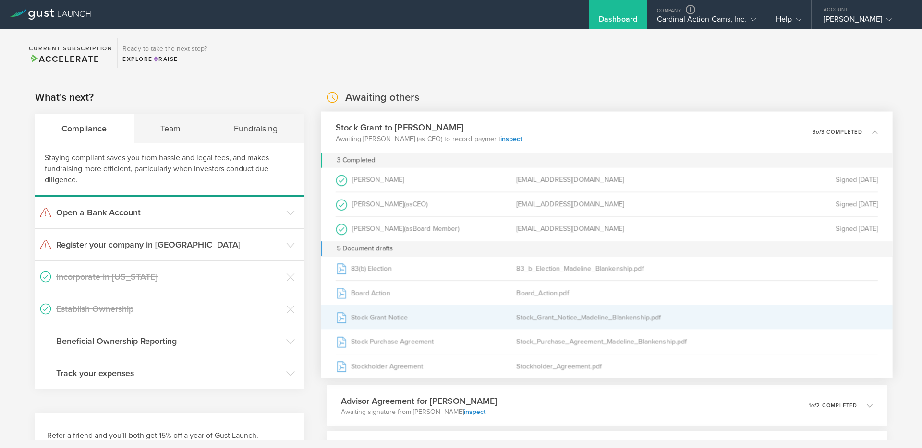 The width and height of the screenshot is (922, 448). I want to click on div: Help, so click(788, 22).